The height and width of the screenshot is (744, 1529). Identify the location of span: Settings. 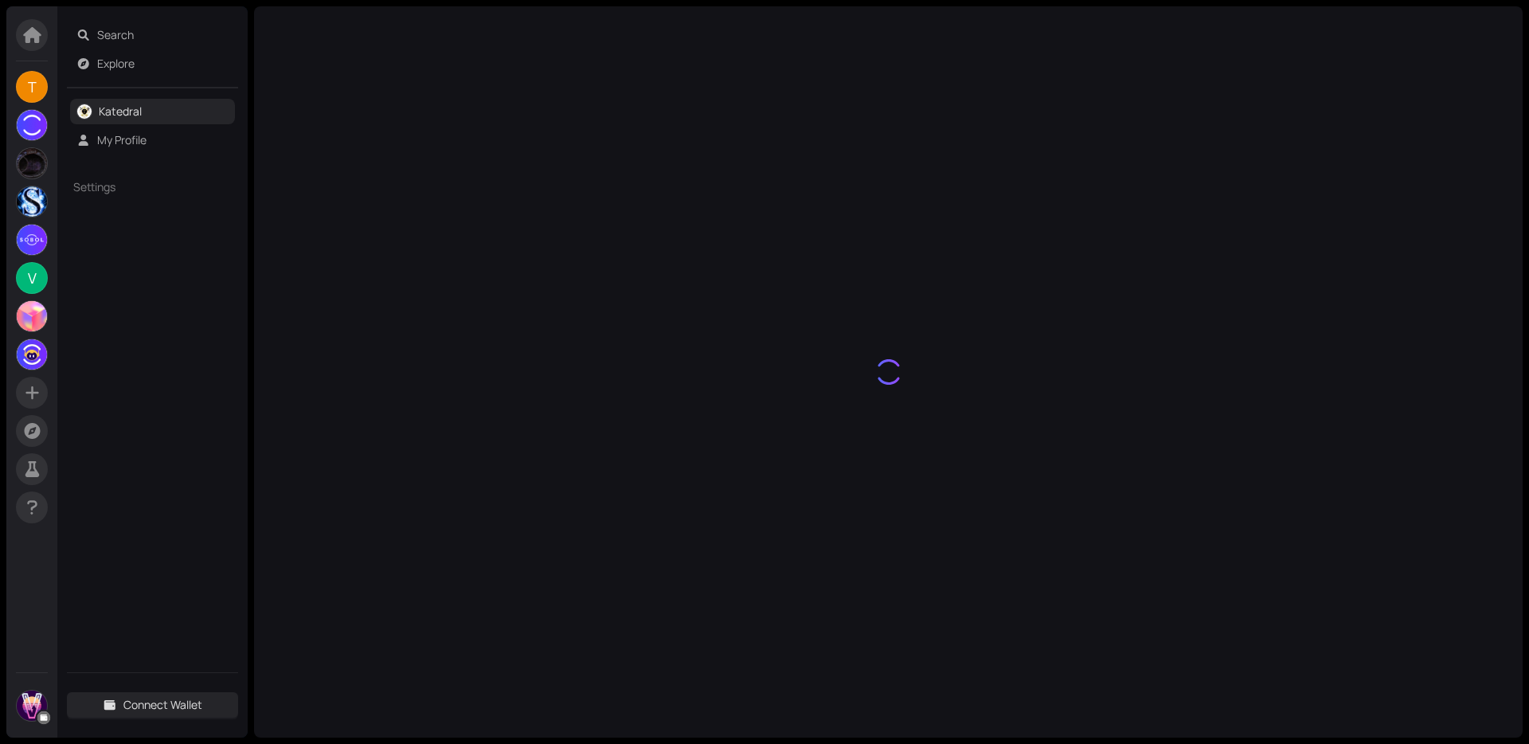
(139, 187).